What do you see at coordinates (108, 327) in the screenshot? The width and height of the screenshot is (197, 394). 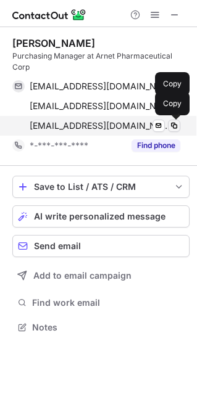 I see `span: Notes` at bounding box center [108, 327].